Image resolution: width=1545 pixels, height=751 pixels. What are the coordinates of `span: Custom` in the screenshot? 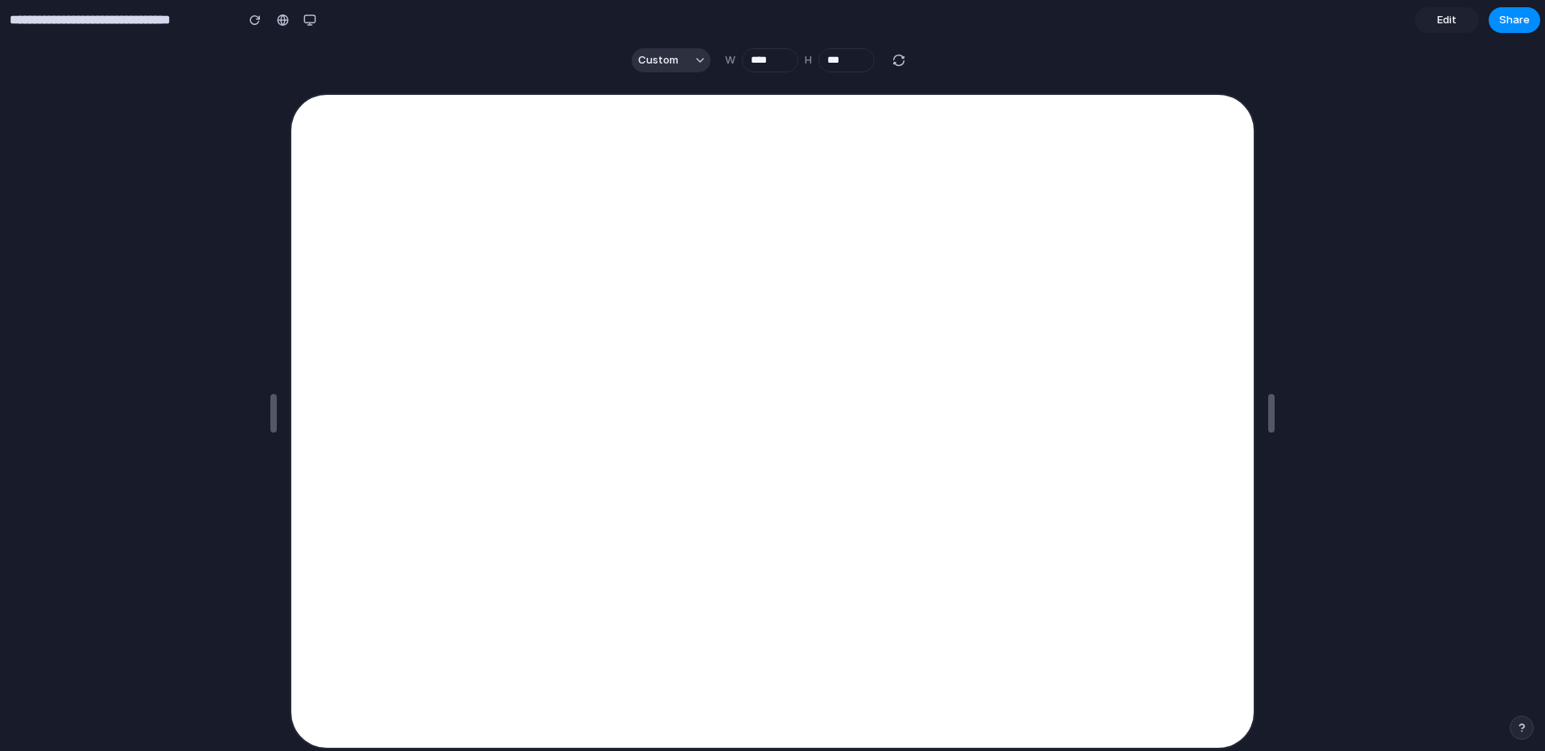 It's located at (658, 60).